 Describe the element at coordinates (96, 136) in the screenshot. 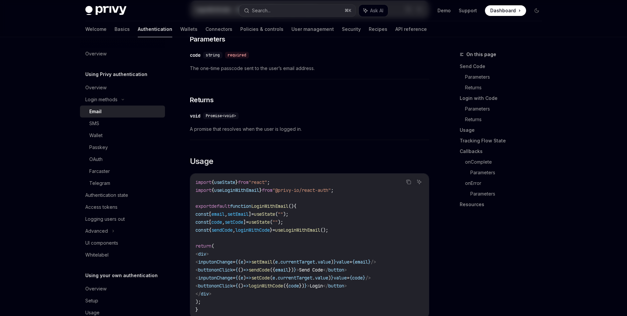

I see `div: Wallet` at that location.